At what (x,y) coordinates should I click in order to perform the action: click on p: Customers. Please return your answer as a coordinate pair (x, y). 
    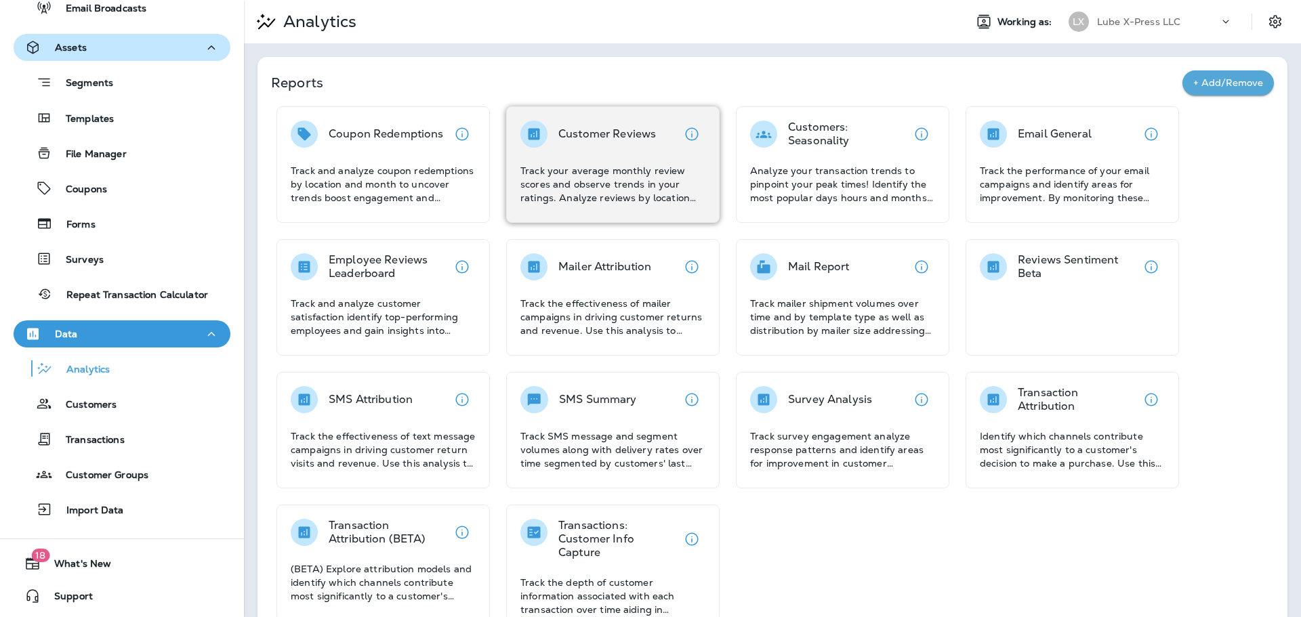
    Looking at the image, I should click on (84, 405).